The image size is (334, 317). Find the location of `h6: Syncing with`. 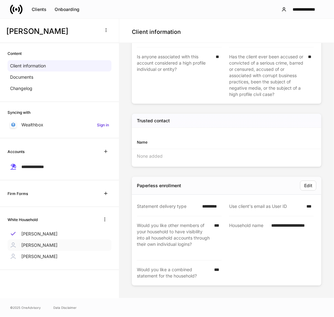

h6: Syncing with is located at coordinates (19, 112).